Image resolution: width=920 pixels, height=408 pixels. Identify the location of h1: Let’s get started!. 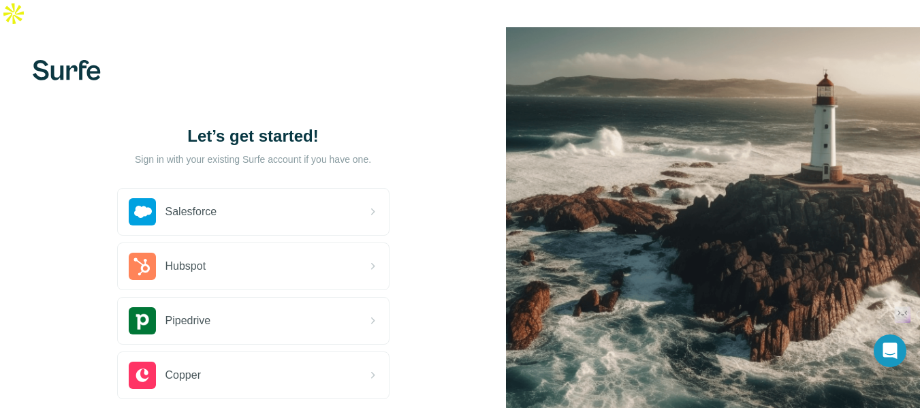
(253, 136).